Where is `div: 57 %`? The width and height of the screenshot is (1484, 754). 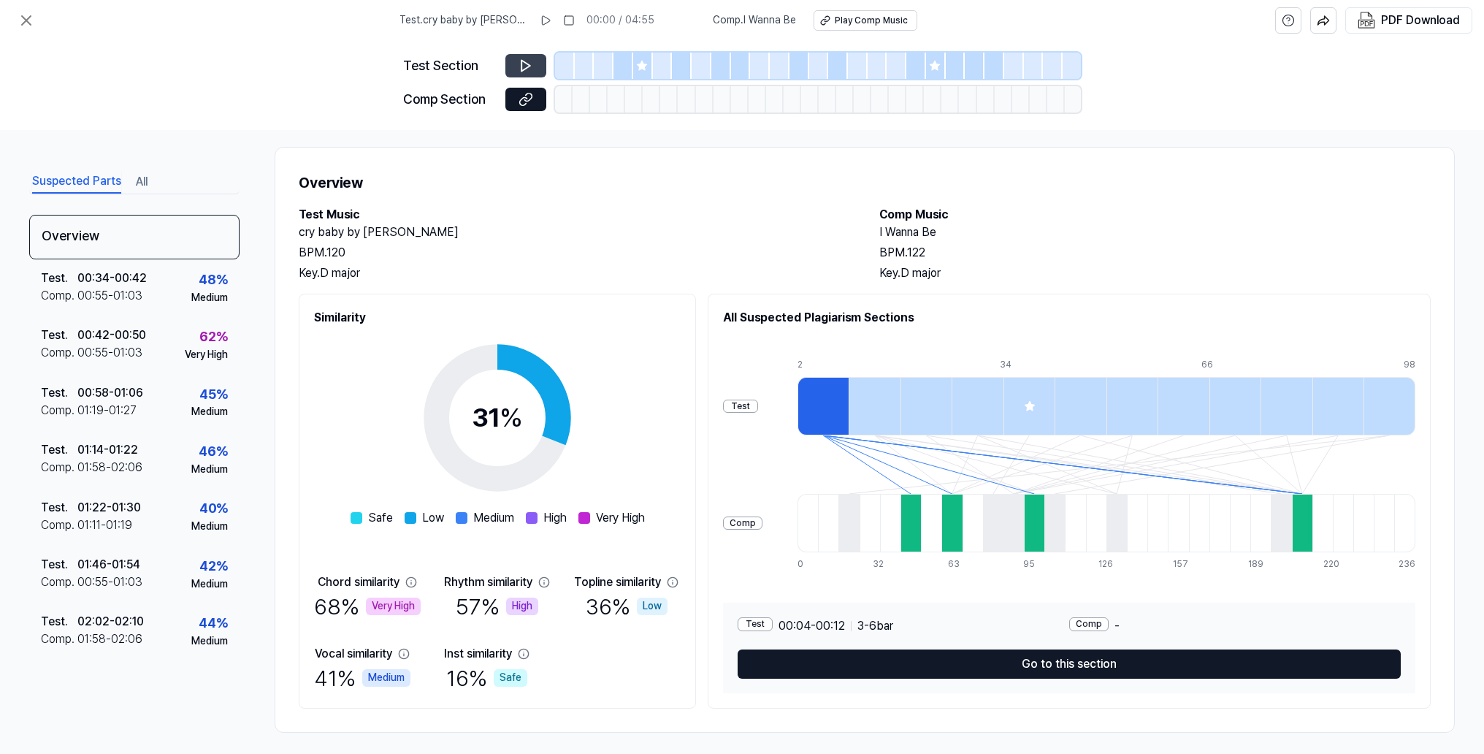
div: 57 % is located at coordinates (497, 606).